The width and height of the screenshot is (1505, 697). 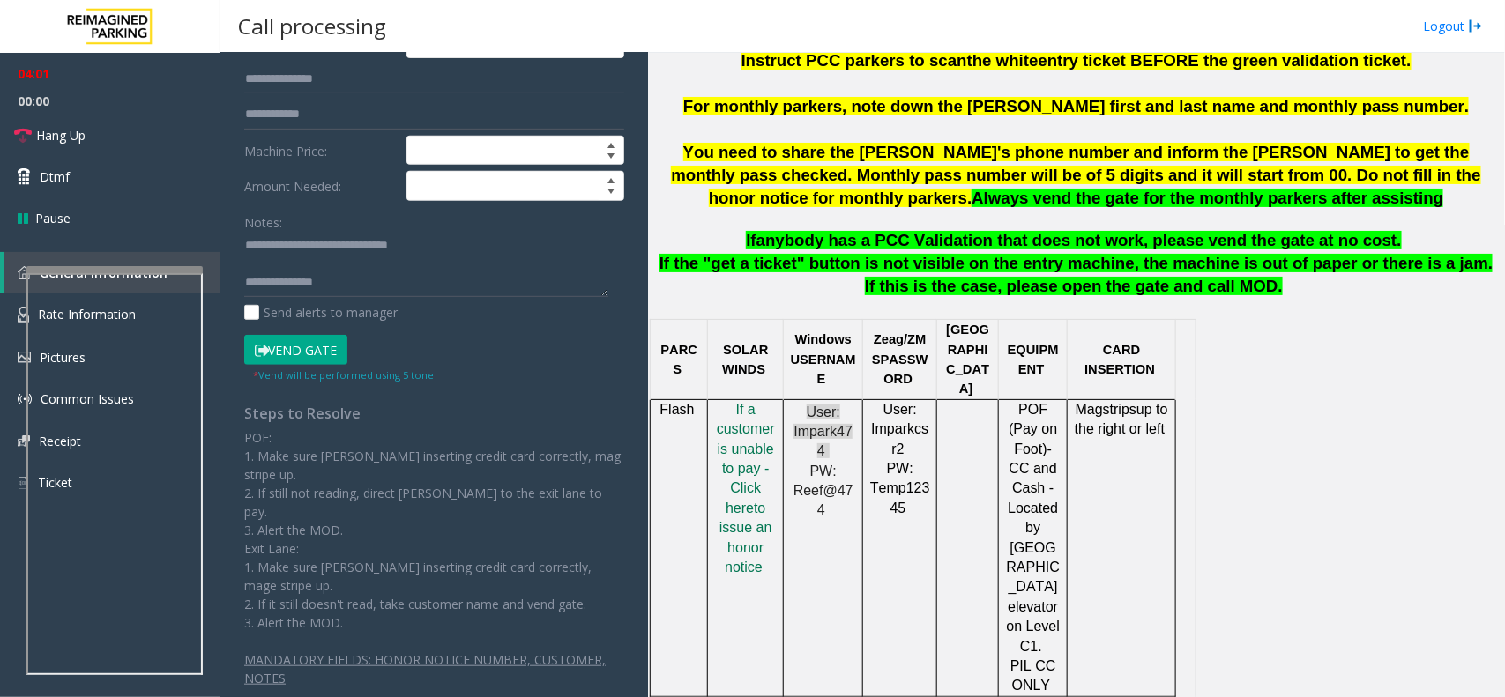 What do you see at coordinates (749, 509) in the screenshot?
I see `a: e` at bounding box center [749, 509].